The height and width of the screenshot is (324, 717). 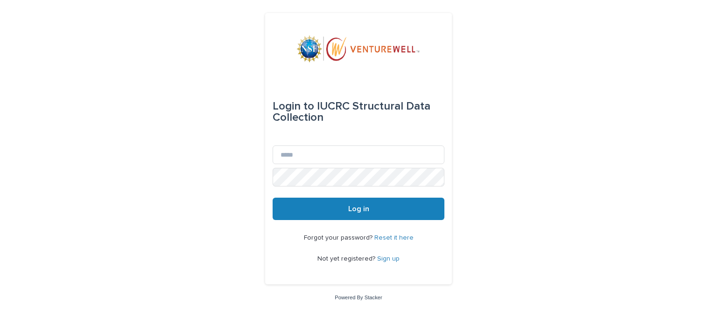 What do you see at coordinates (347, 259) in the screenshot?
I see `span: Not yet registered?` at bounding box center [347, 259].